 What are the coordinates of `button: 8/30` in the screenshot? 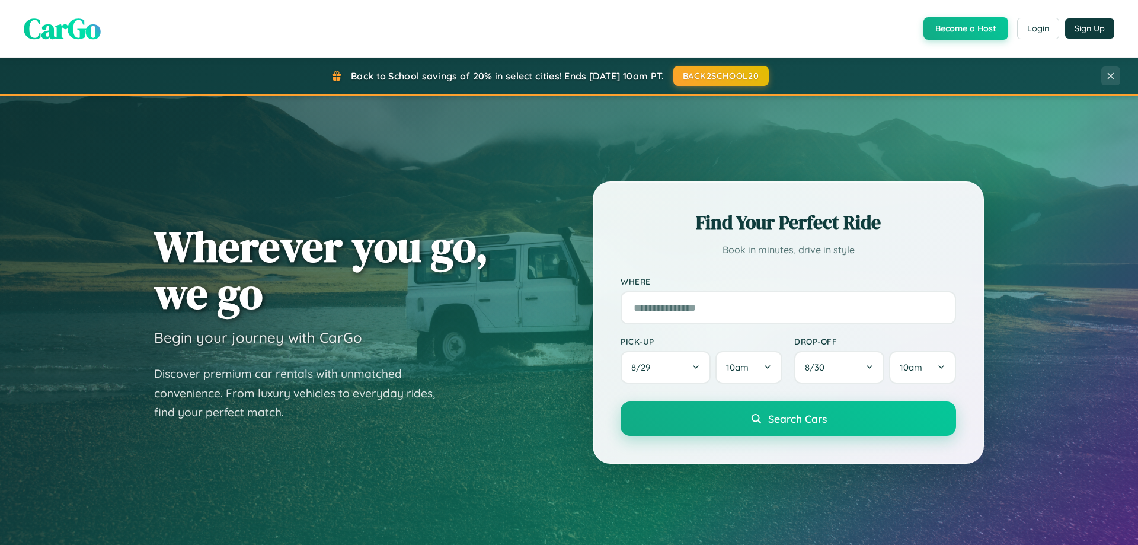 It's located at (839, 367).